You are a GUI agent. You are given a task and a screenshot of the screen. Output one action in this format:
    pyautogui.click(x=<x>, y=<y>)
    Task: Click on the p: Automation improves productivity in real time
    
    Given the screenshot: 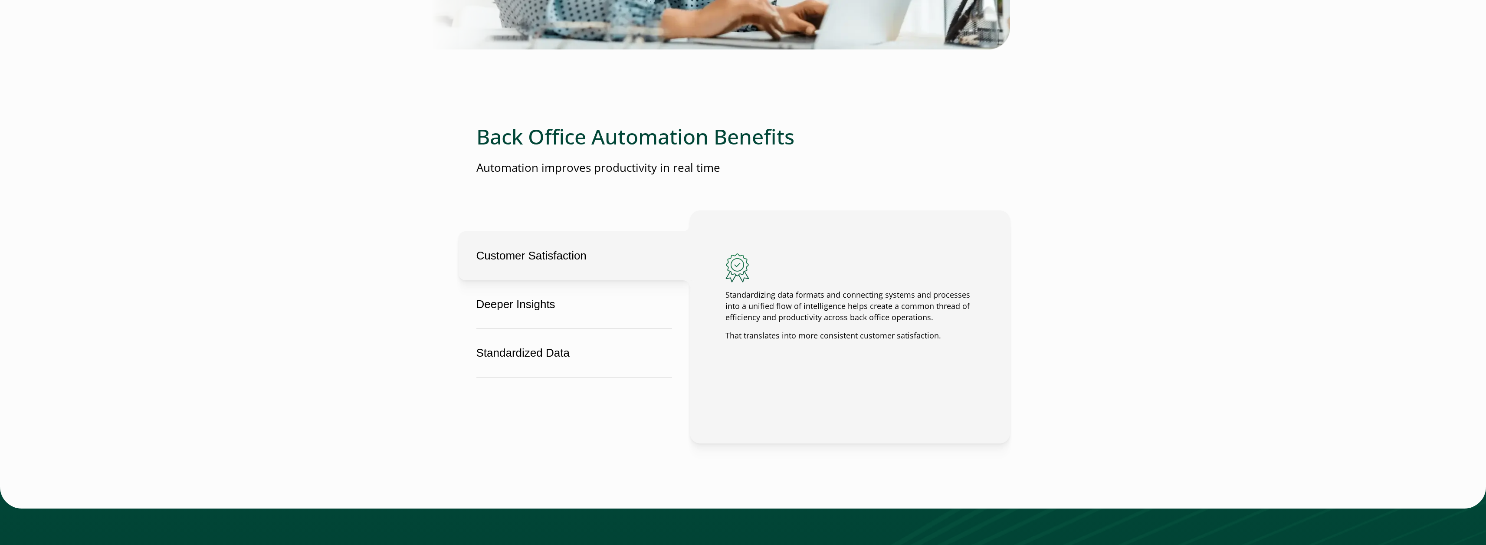 What is the action you would take?
    pyautogui.click(x=743, y=167)
    